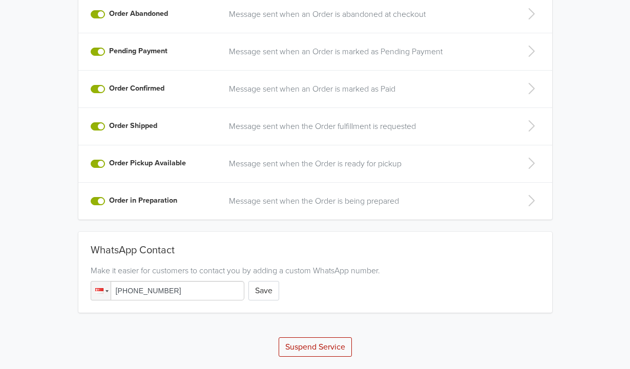 The width and height of the screenshot is (630, 369). What do you see at coordinates (101, 291) in the screenshot?
I see `div: Singapore: + 65` at bounding box center [101, 291].